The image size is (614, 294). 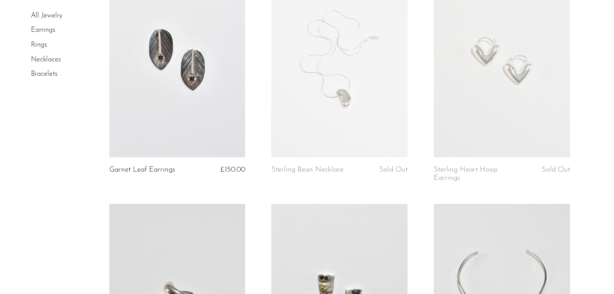 What do you see at coordinates (307, 170) in the screenshot?
I see `a: Sterling Bean Necklace` at bounding box center [307, 170].